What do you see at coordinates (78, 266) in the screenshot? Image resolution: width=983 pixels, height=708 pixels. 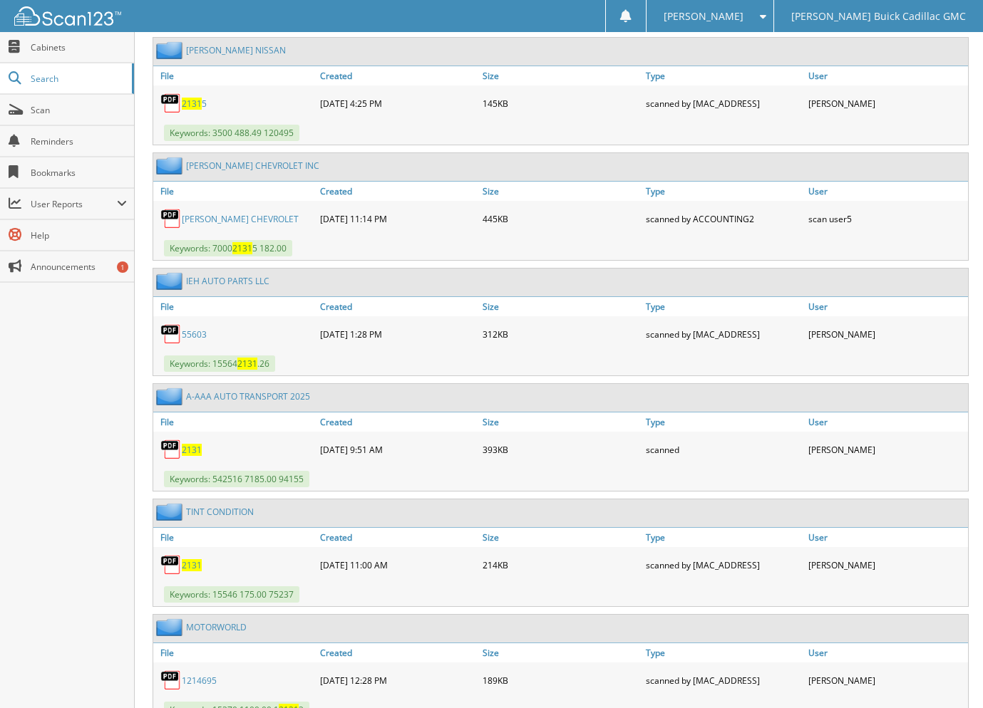 I see `span: Announcements` at bounding box center [78, 266].